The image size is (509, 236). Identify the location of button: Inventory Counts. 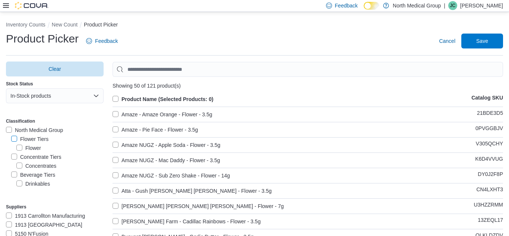
(26, 25).